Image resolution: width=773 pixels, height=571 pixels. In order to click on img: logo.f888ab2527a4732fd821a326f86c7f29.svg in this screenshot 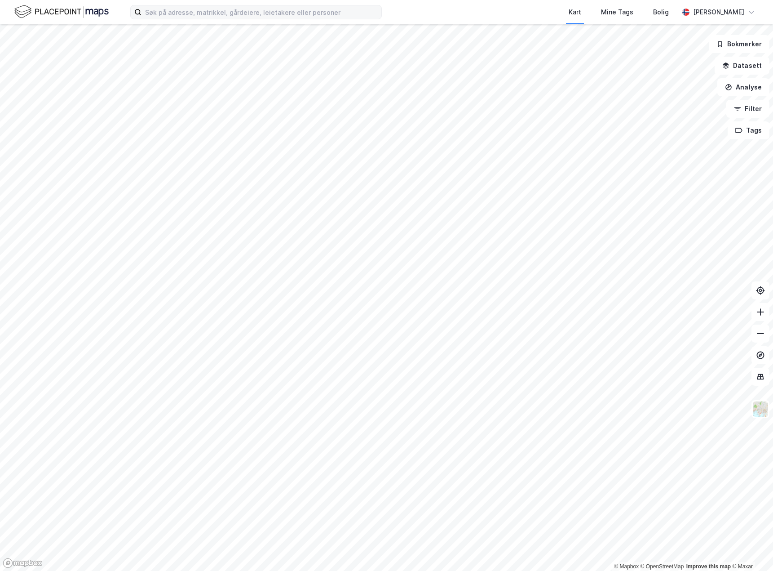, I will do `click(62, 12)`.